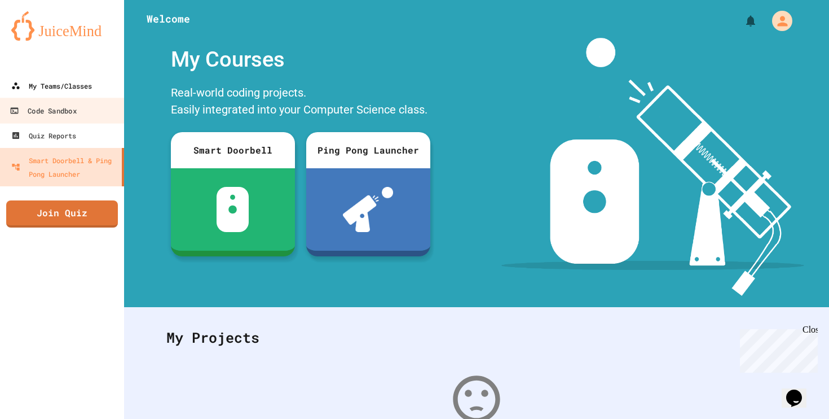 The height and width of the screenshot is (419, 829). What do you see at coordinates (232, 209) in the screenshot?
I see `img: sdb-white.svg` at bounding box center [232, 209].